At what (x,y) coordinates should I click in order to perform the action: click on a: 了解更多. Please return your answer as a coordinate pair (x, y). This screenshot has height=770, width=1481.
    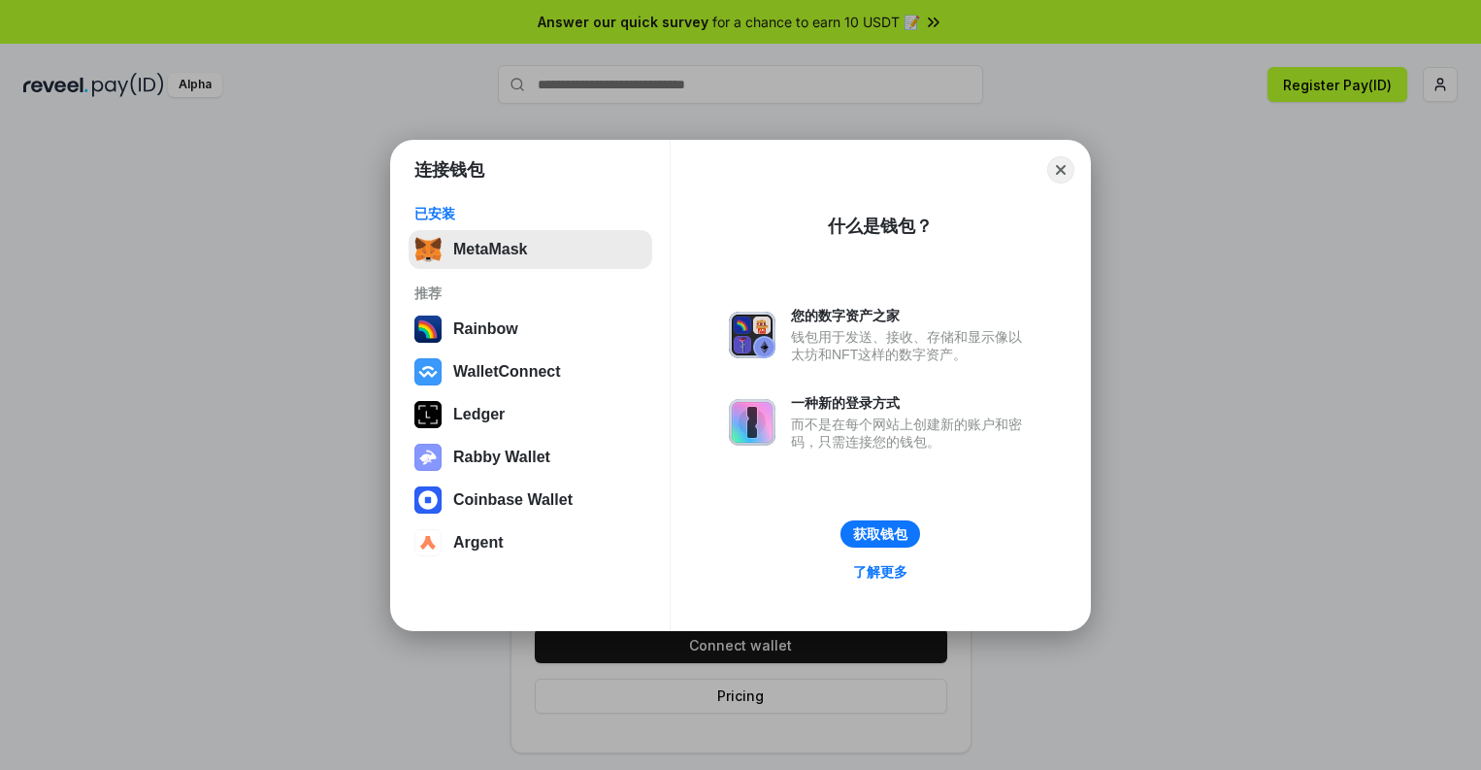
    Looking at the image, I should click on (880, 572).